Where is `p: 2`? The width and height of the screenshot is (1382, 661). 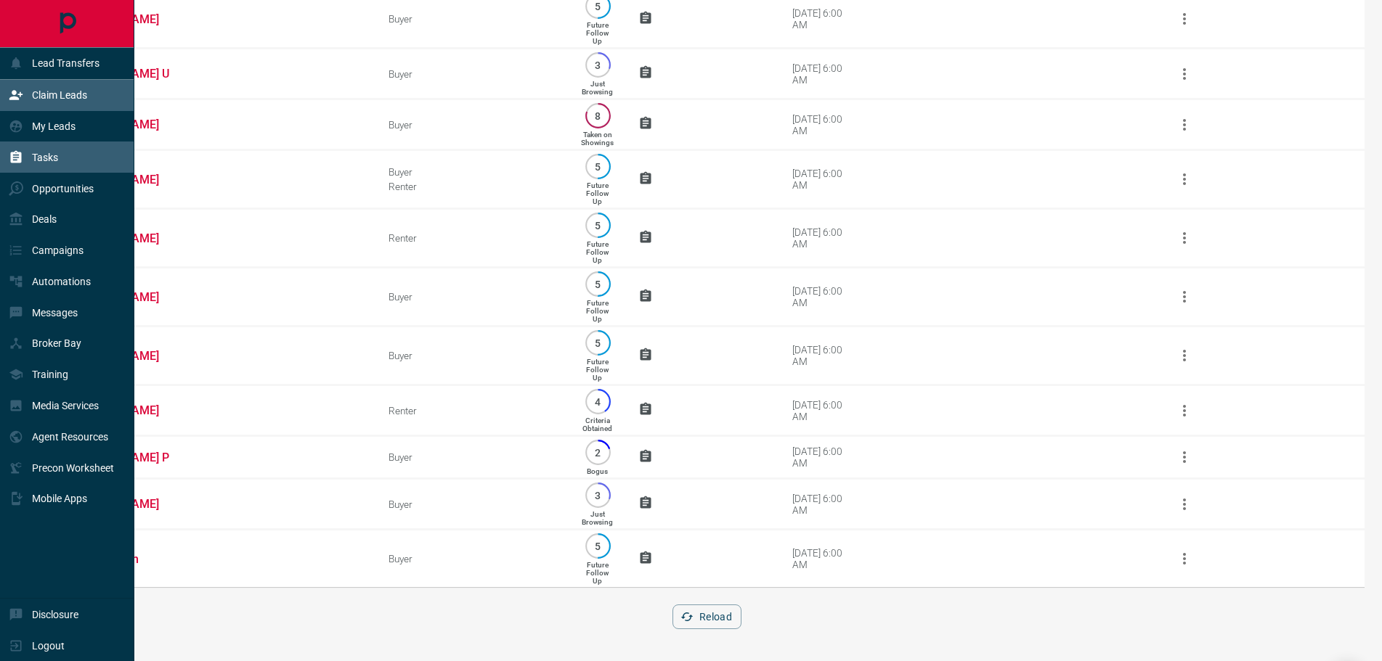
p: 2 is located at coordinates (597, 452).